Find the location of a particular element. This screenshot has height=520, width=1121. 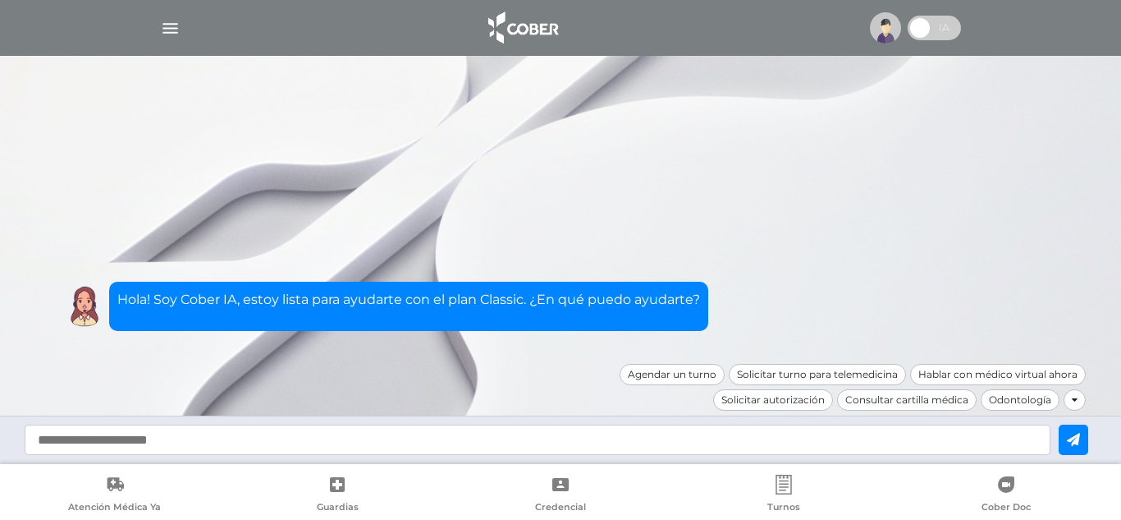

div: Odontología is located at coordinates (1020, 400).